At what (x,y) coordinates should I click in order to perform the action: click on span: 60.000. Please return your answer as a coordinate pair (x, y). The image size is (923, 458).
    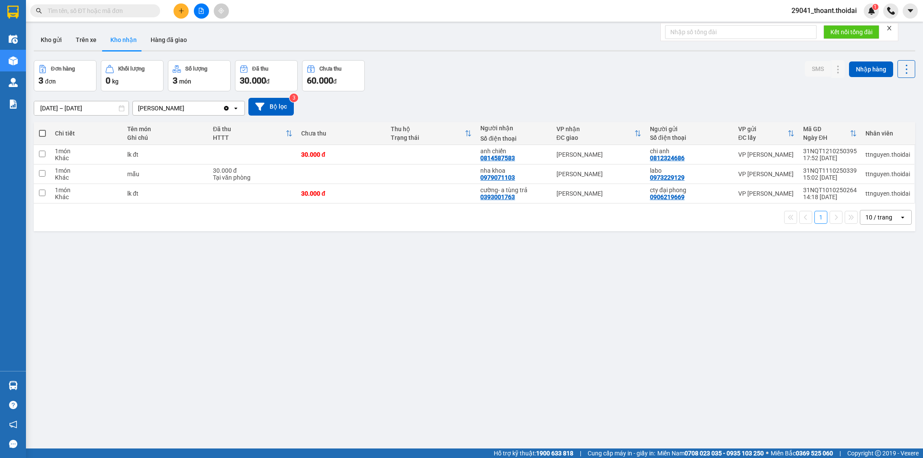
    Looking at the image, I should click on (320, 81).